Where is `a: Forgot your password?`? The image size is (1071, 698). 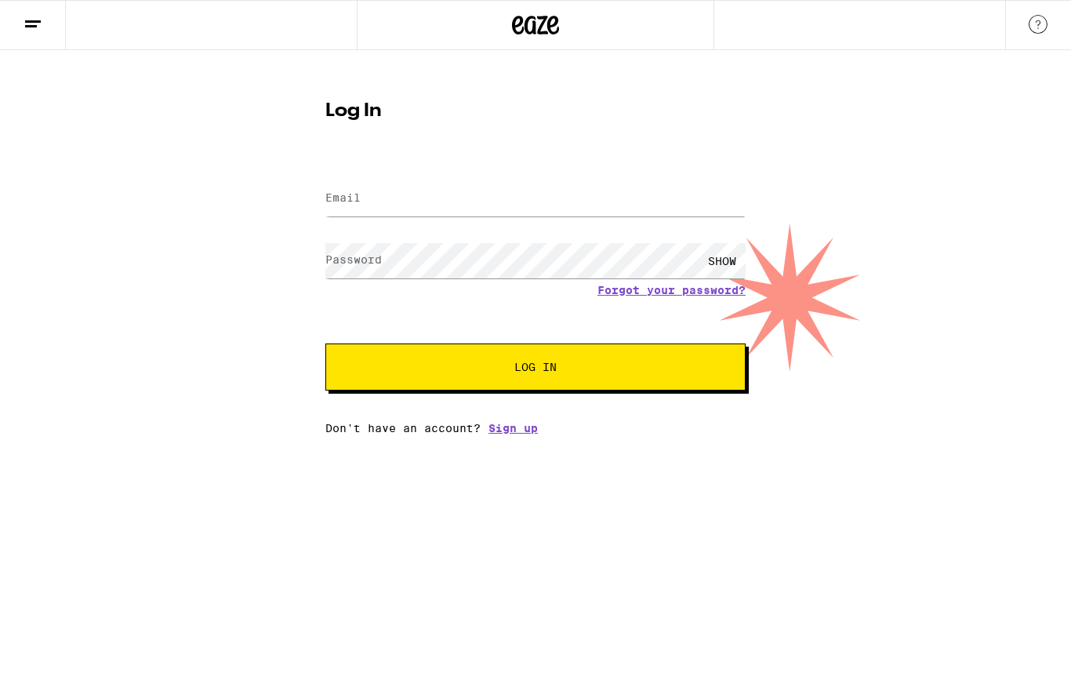
a: Forgot your password? is located at coordinates (671, 290).